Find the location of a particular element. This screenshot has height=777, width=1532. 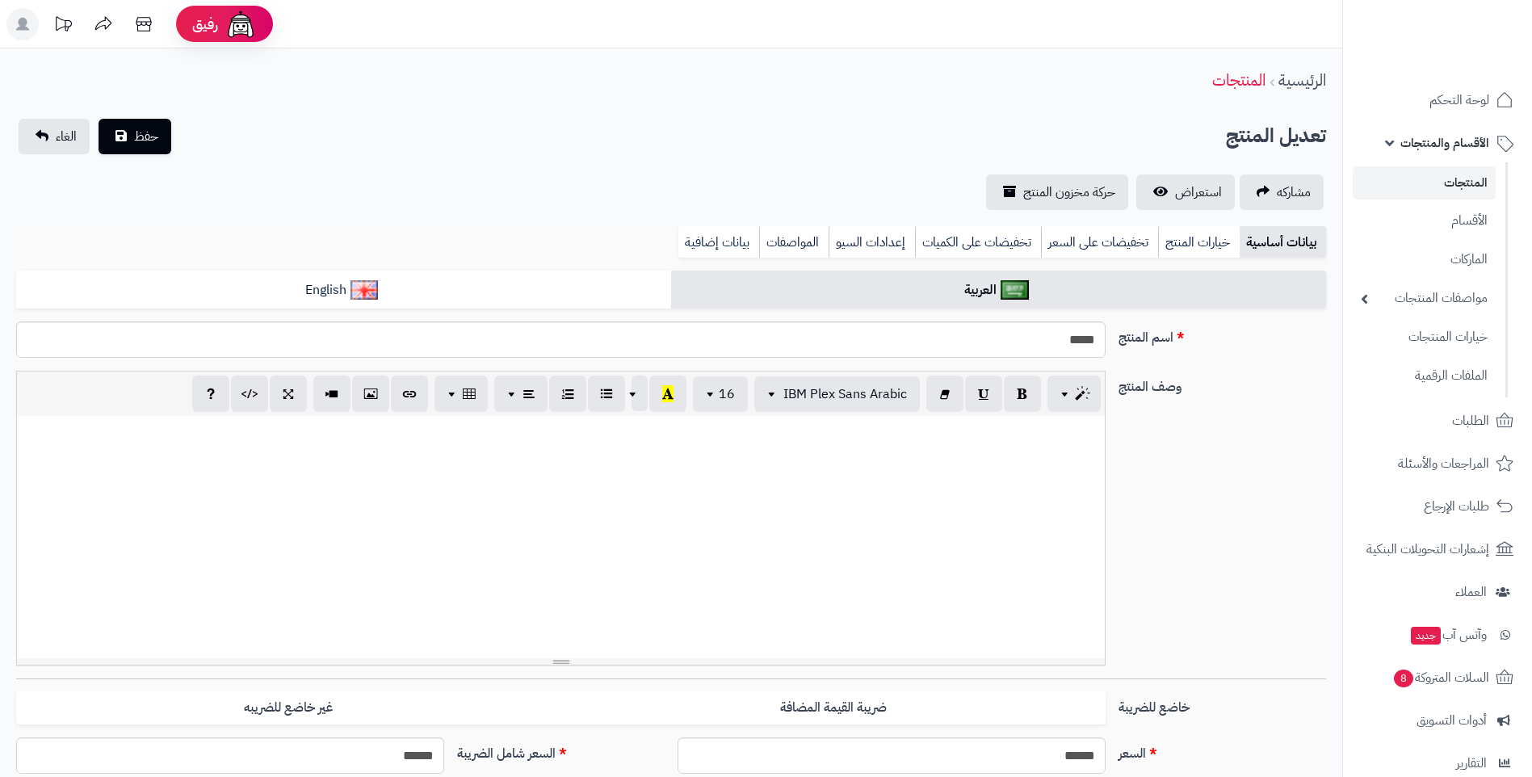

span: لوحة التحكم is located at coordinates (1460, 100).